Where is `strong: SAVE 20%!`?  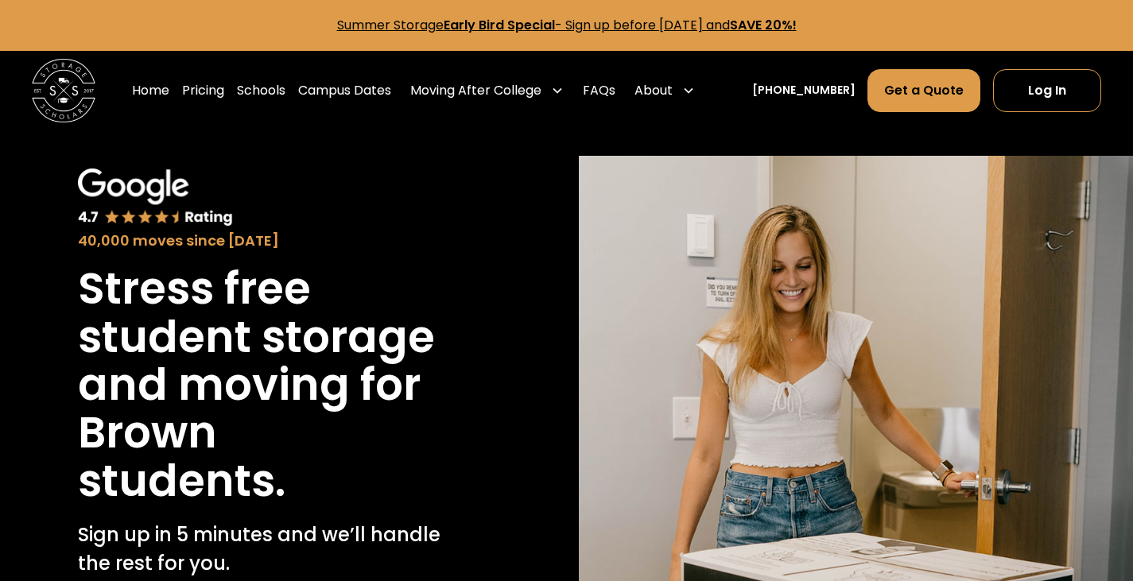 strong: SAVE 20%! is located at coordinates (763, 25).